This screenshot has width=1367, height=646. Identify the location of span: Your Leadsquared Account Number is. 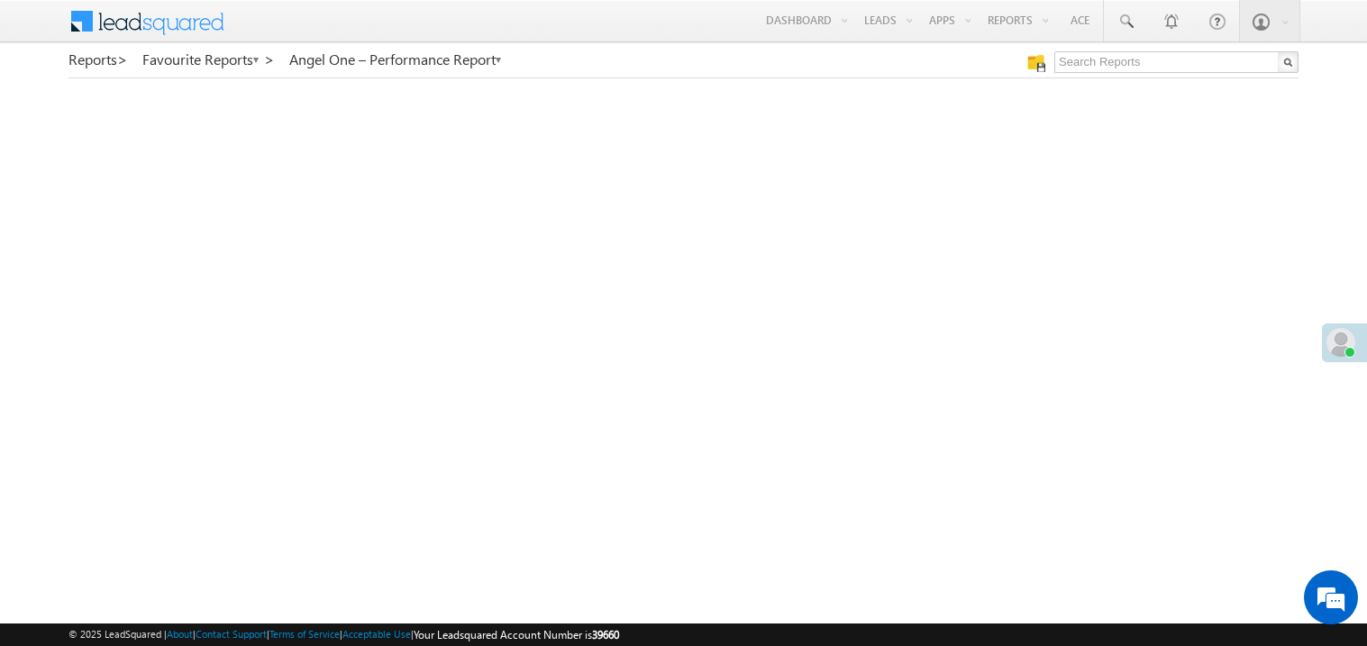
(516, 634).